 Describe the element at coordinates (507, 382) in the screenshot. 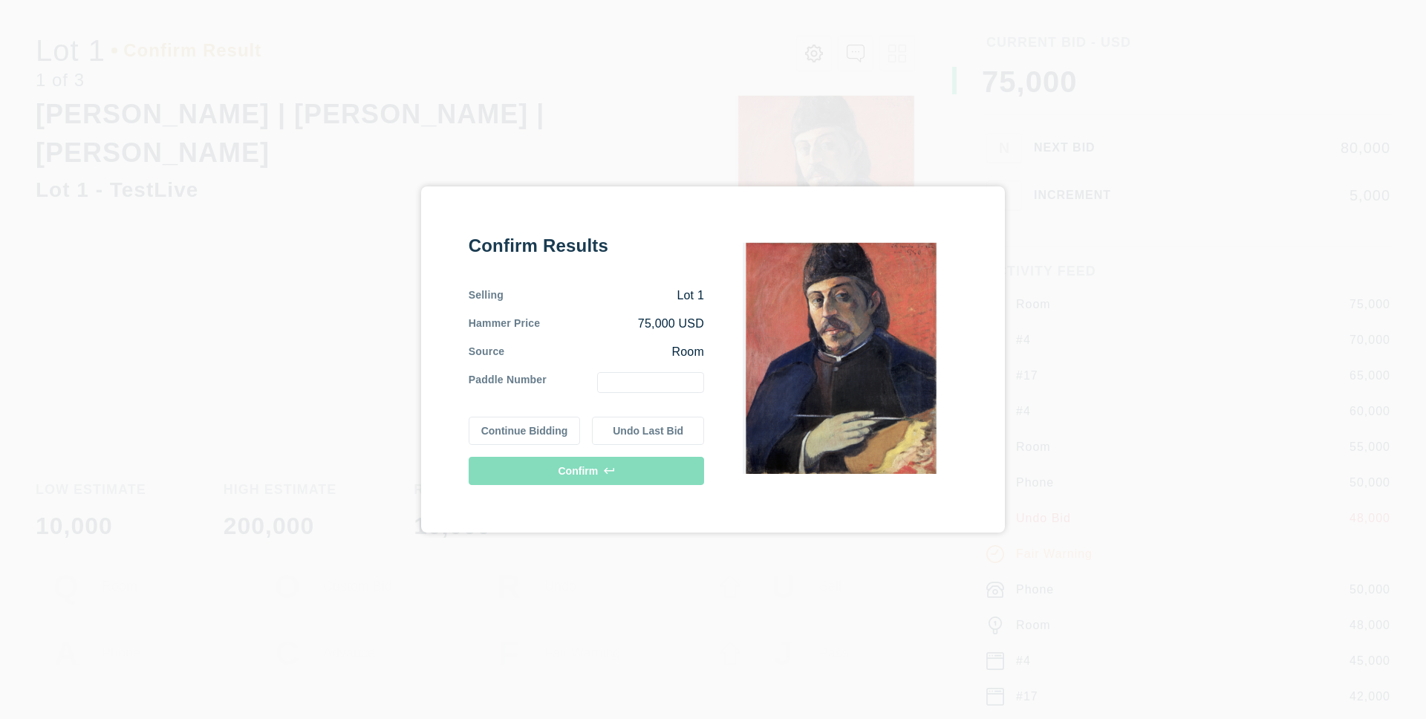

I see `div: Paddle Number` at that location.